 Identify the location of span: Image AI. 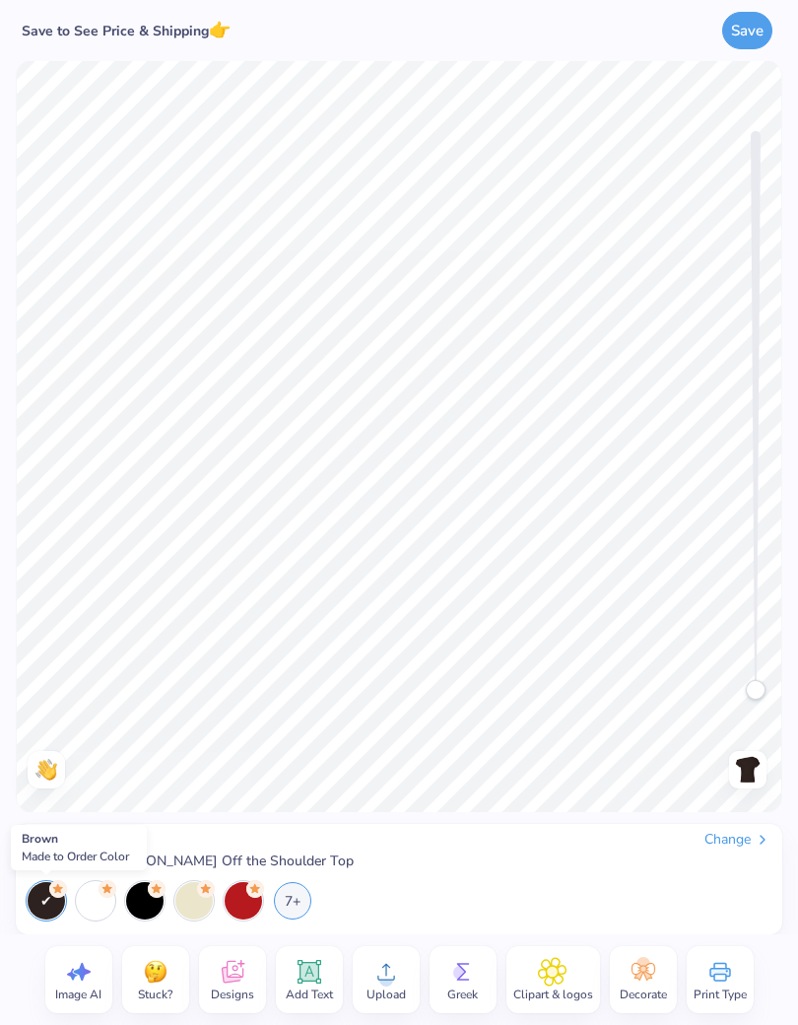
(78, 995).